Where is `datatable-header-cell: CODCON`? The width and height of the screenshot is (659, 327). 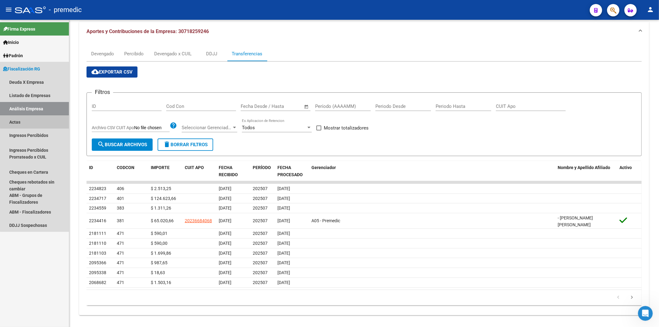
datatable-header-cell: CODCON is located at coordinates (125, 171).